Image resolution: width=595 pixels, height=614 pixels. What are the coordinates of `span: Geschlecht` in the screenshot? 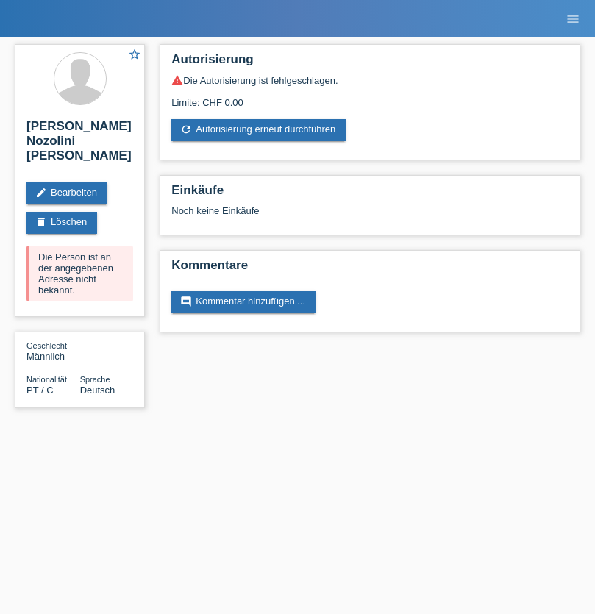 It's located at (46, 346).